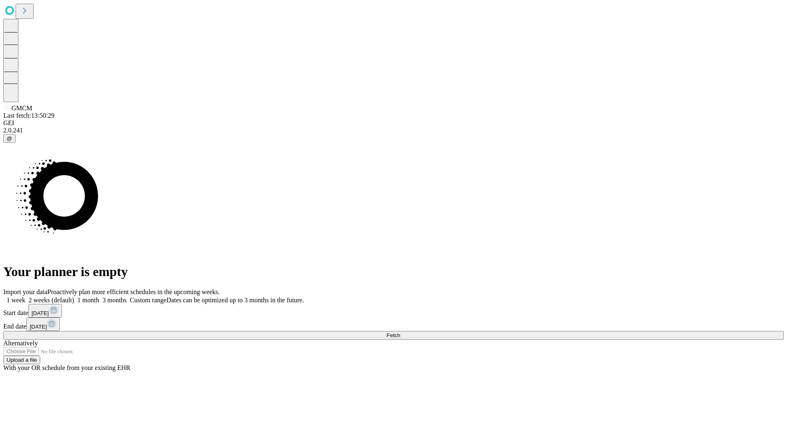 The height and width of the screenshot is (443, 787). Describe the element at coordinates (20, 343) in the screenshot. I see `span: Alternatively` at that location.